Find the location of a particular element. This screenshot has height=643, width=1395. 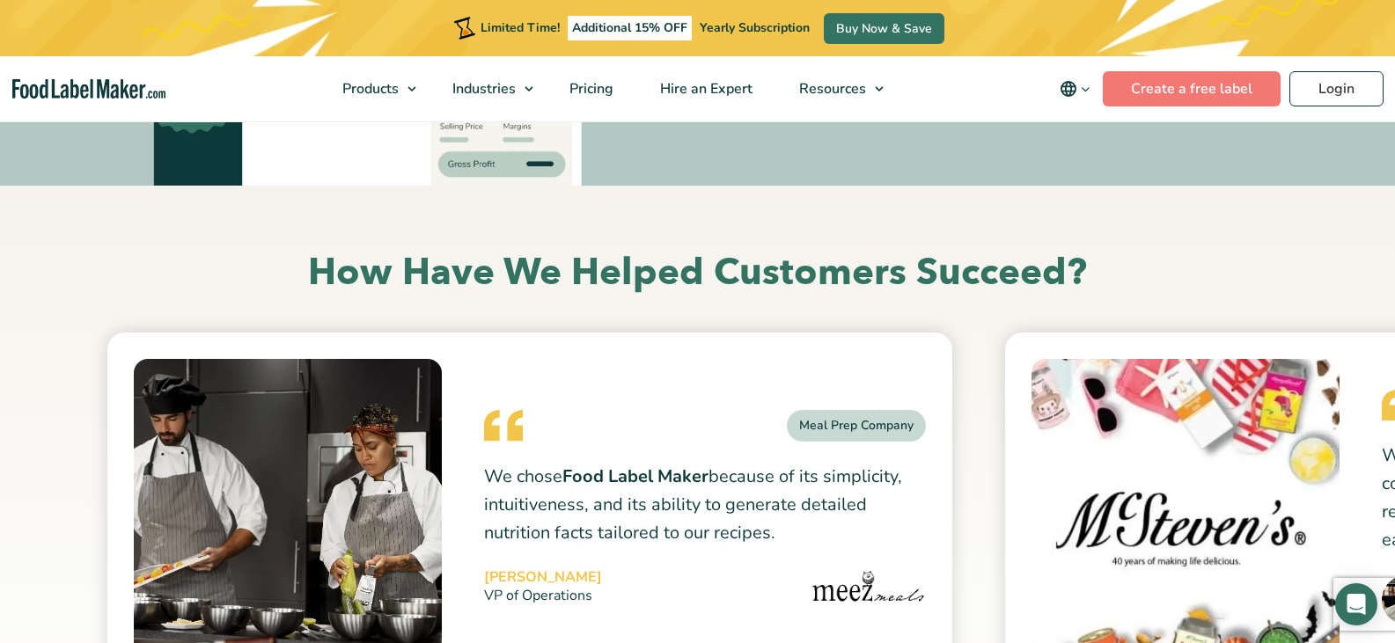

div: Open Intercom Messenger is located at coordinates (1357, 605).